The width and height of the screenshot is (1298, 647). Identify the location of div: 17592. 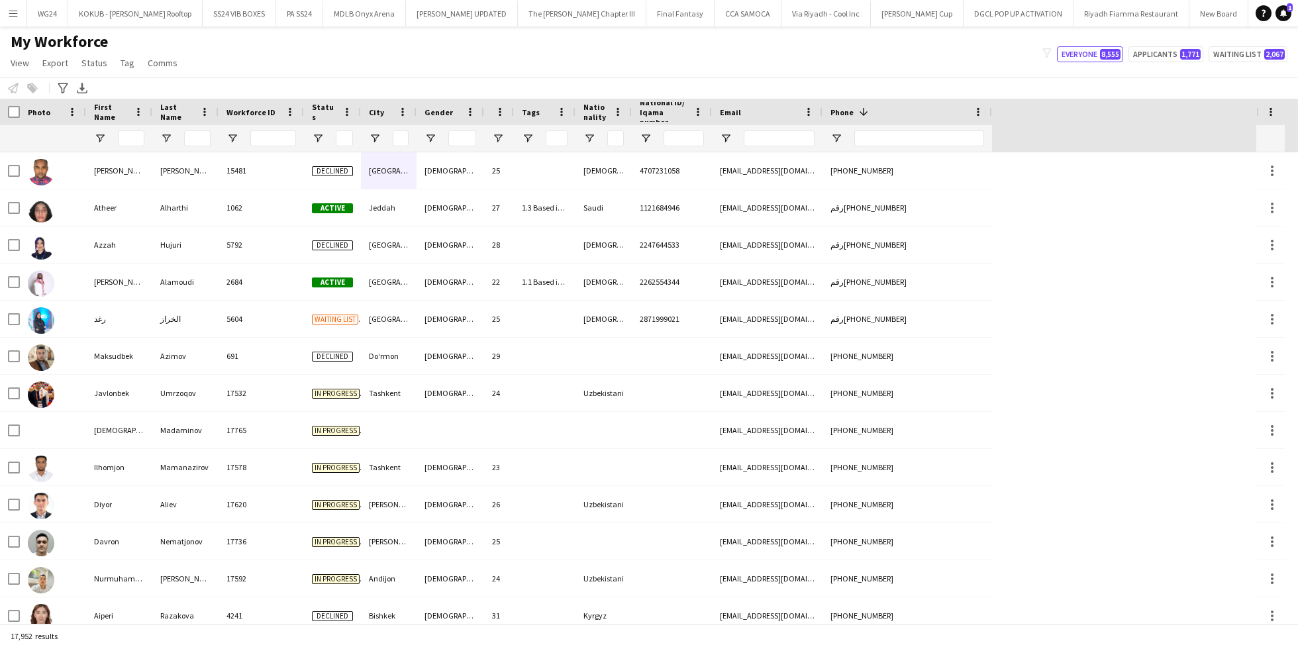
(261, 578).